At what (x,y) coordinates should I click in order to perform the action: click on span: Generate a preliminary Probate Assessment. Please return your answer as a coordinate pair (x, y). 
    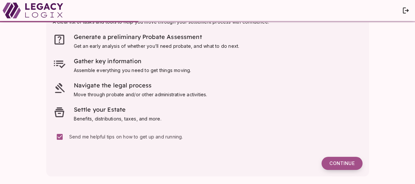
    Looking at the image, I should click on (138, 37).